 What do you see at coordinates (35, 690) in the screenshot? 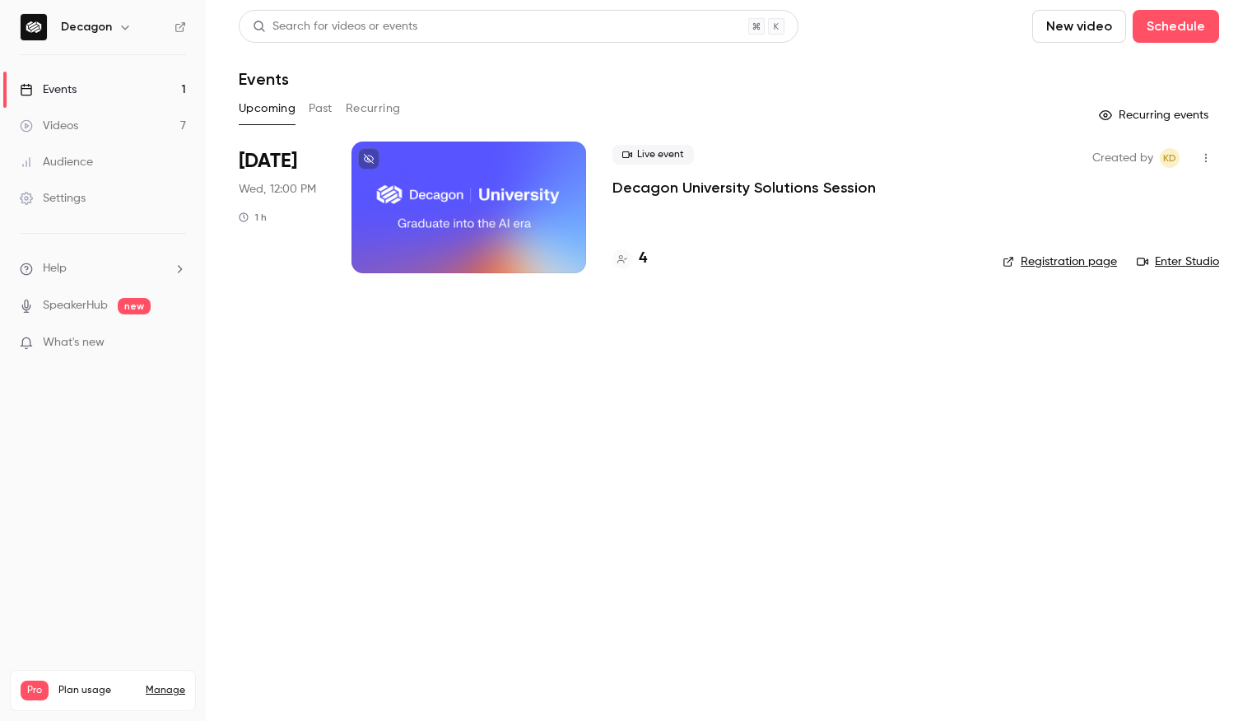
I see `span: Pro` at bounding box center [35, 690].